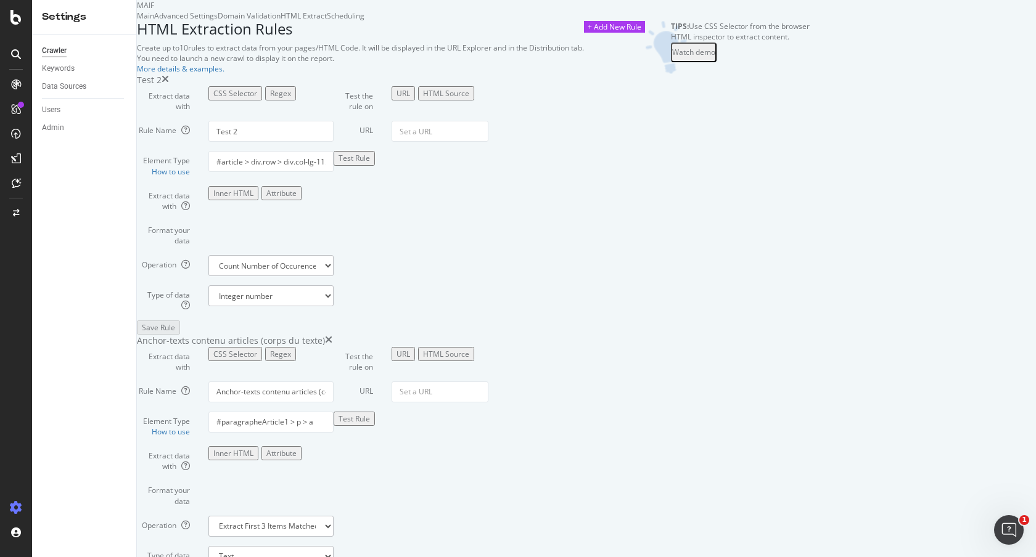 The width and height of the screenshot is (1036, 557). Describe the element at coordinates (614, 27) in the screenshot. I see `button: + Add New Rule` at that location.